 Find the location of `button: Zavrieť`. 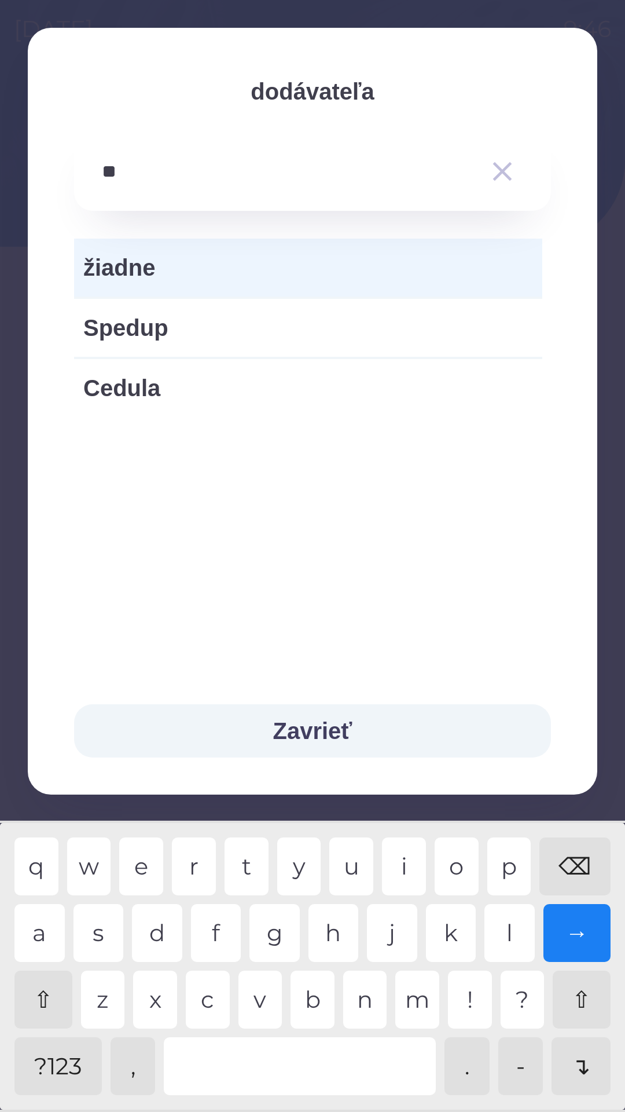

button: Zavrieť is located at coordinates (313, 731).